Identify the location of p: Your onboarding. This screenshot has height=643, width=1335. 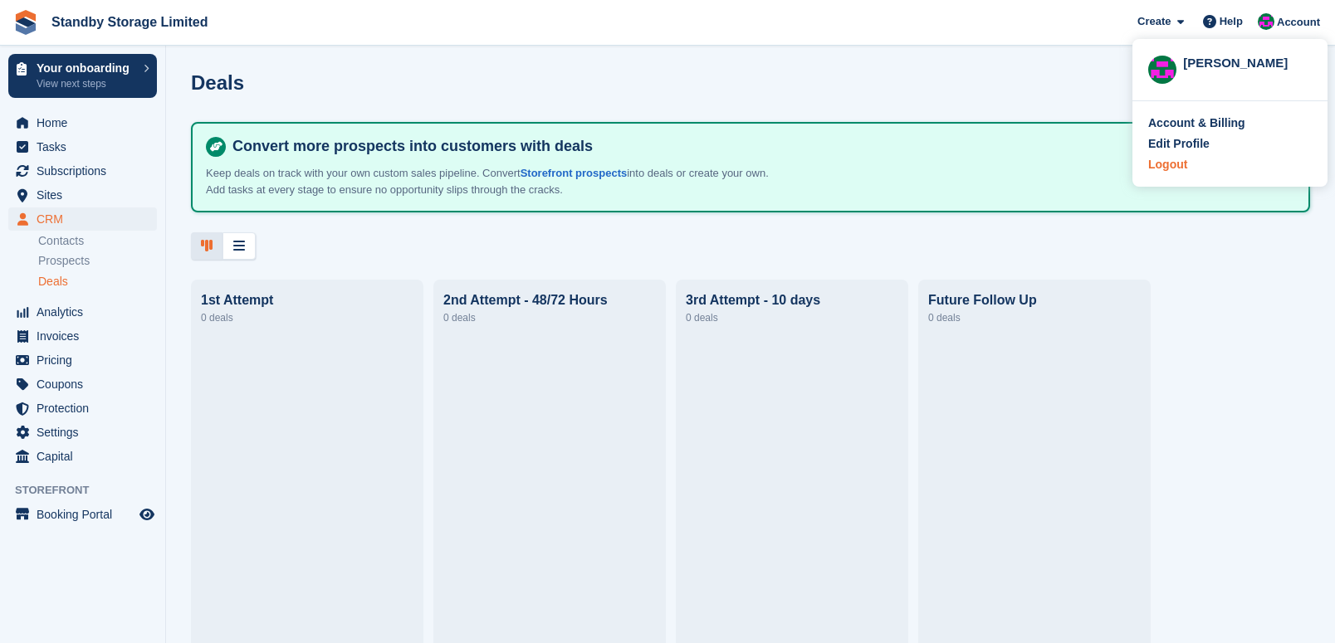
(85, 68).